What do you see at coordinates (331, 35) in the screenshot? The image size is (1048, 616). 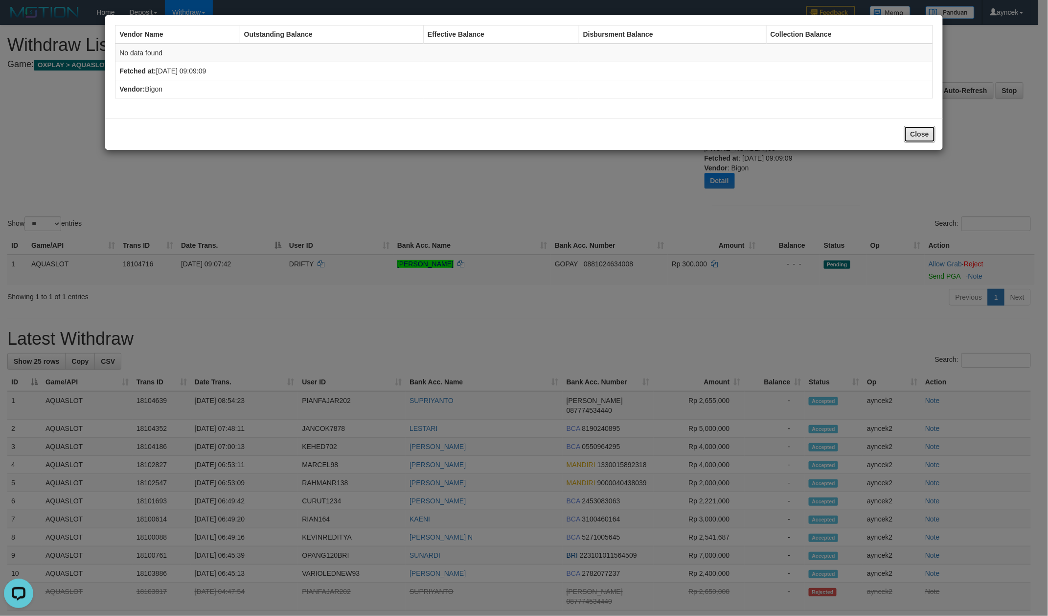 I see `th: Outstanding Balance` at bounding box center [331, 35].